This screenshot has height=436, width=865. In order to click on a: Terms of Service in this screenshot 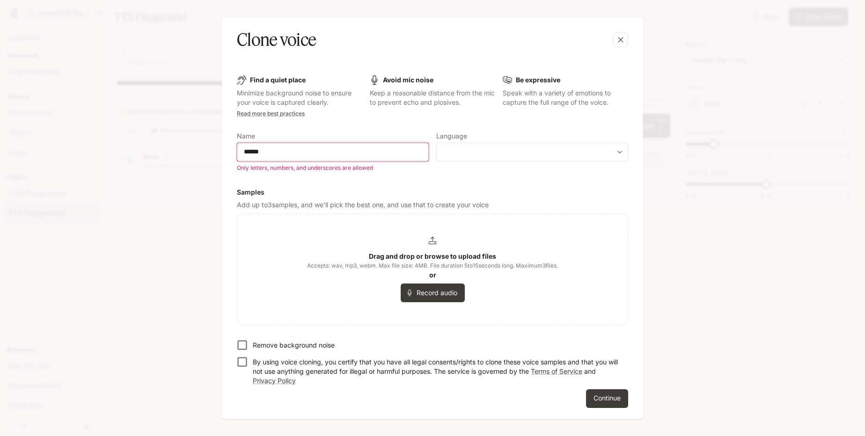, I will do `click(556, 371)`.